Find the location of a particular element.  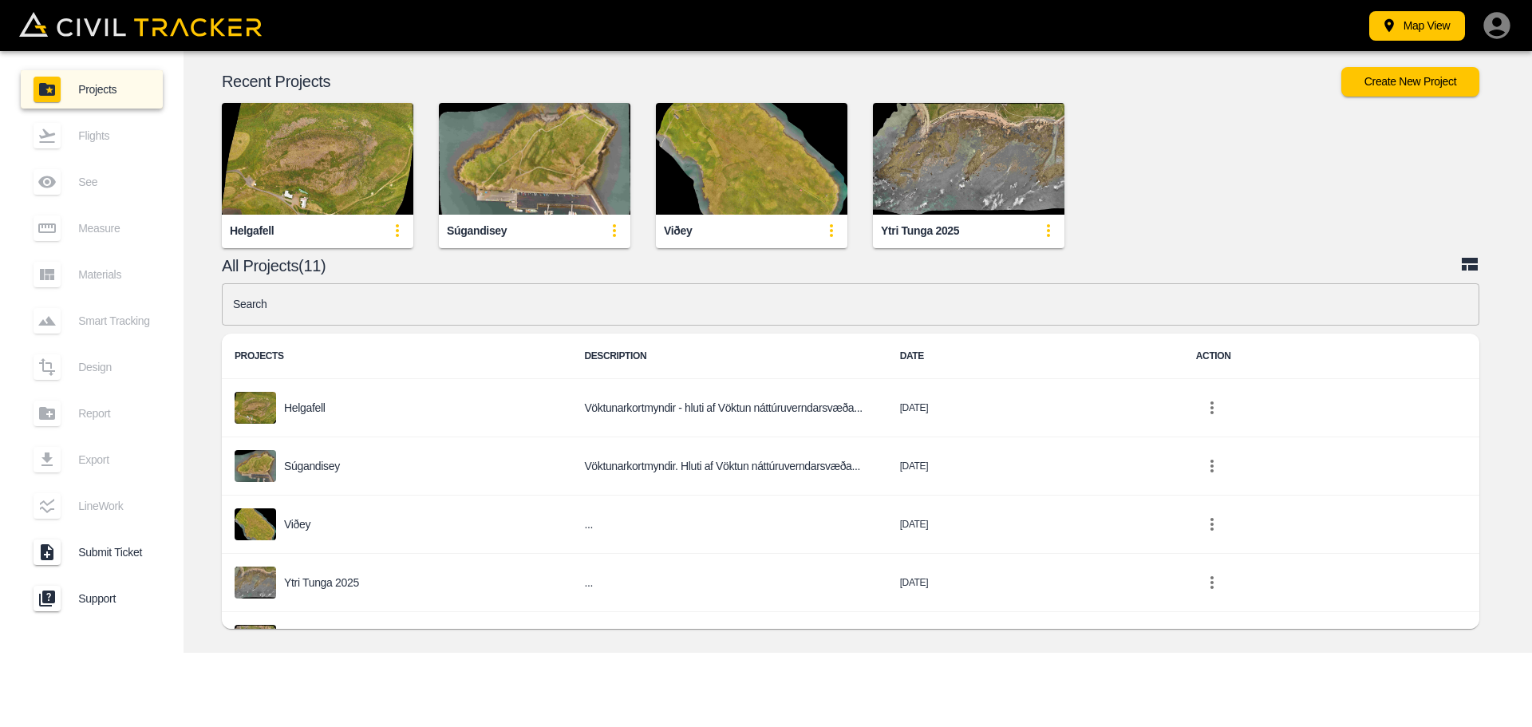

h6: Vöktunarkortmyndir - hluti af Vöktun náttúruverndarsvæða is located at coordinates (729, 408).